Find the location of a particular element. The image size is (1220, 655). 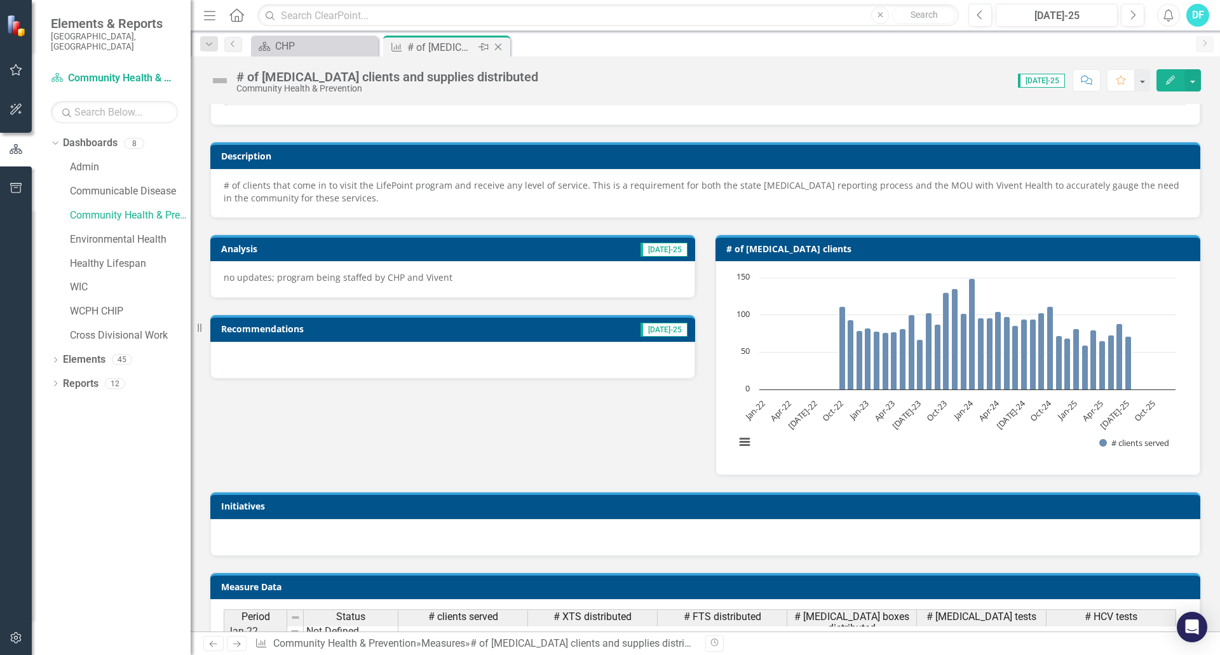

h3: Initiatives is located at coordinates (707, 506).